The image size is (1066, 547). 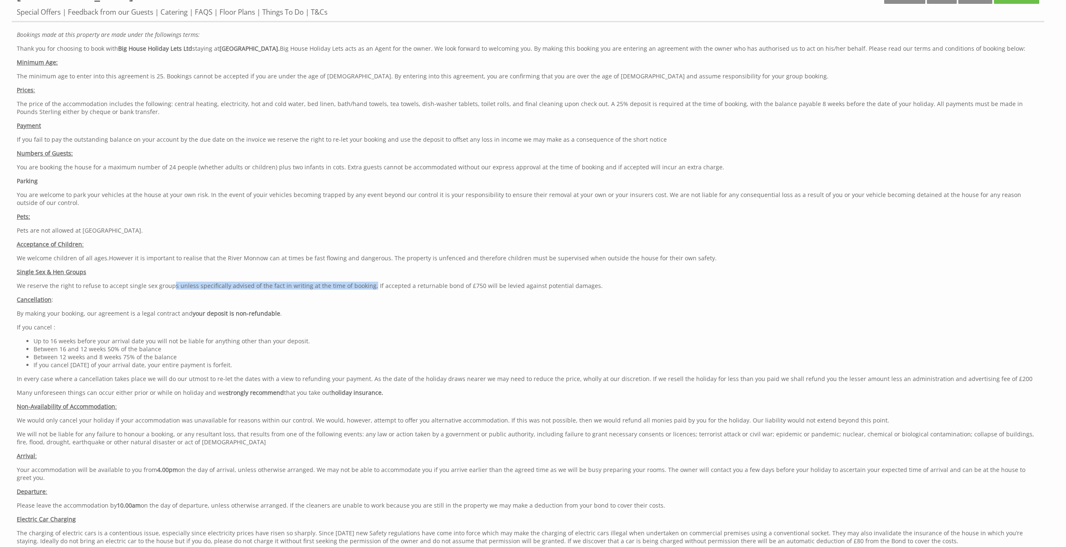 I want to click on u: Cancellation, so click(x=34, y=299).